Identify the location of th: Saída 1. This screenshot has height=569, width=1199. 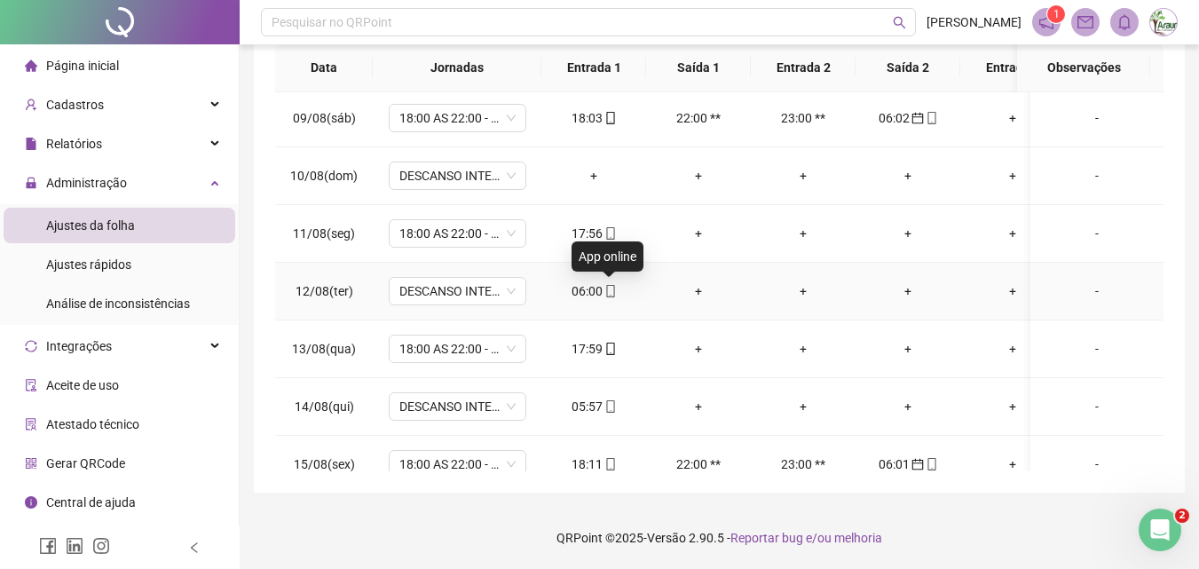
(699, 67).